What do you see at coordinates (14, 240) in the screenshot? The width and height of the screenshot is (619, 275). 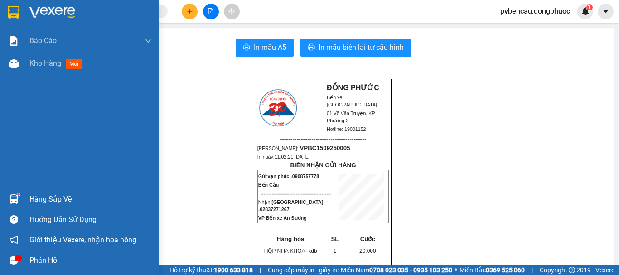 I see `span: notification` at bounding box center [14, 240].